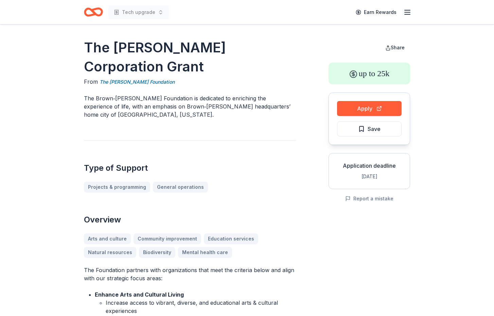  I want to click on span: Share, so click(398, 47).